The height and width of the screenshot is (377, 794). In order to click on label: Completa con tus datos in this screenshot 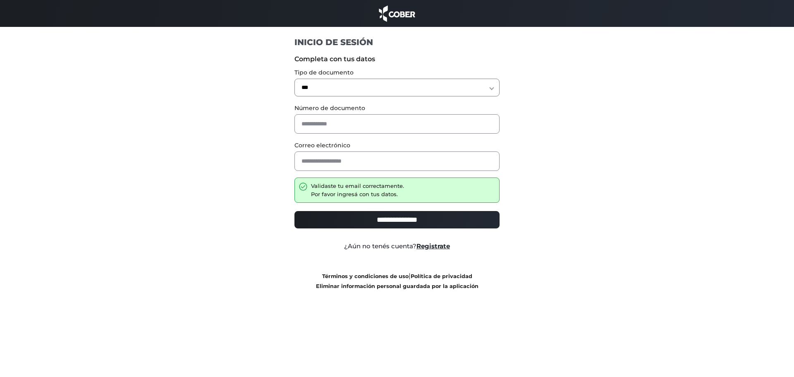, I will do `click(397, 59)`.